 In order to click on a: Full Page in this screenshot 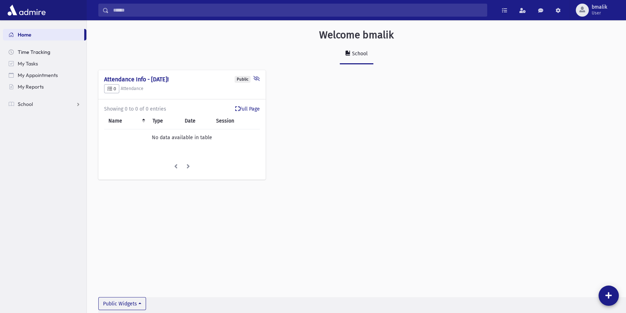, I will do `click(248, 109)`.